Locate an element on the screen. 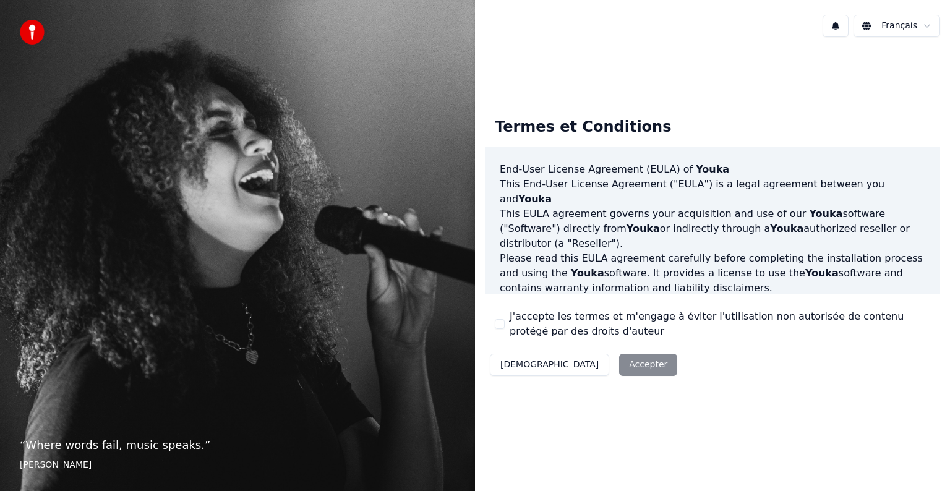 The image size is (950, 491). p: This EULA agreement governs your acquisition and use of our software ("Software") directly from o... is located at coordinates (713, 229).